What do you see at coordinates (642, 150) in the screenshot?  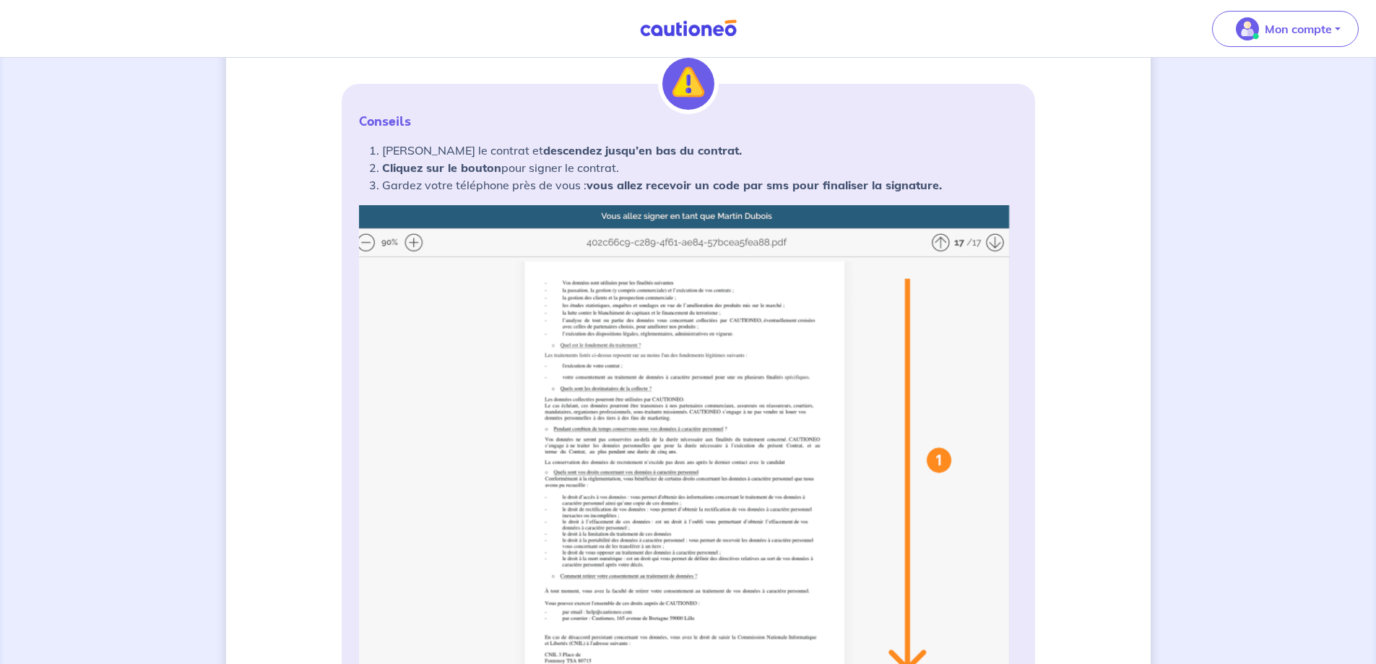 I see `strong: descendez jusqu’en bas du contrat.` at bounding box center [642, 150].